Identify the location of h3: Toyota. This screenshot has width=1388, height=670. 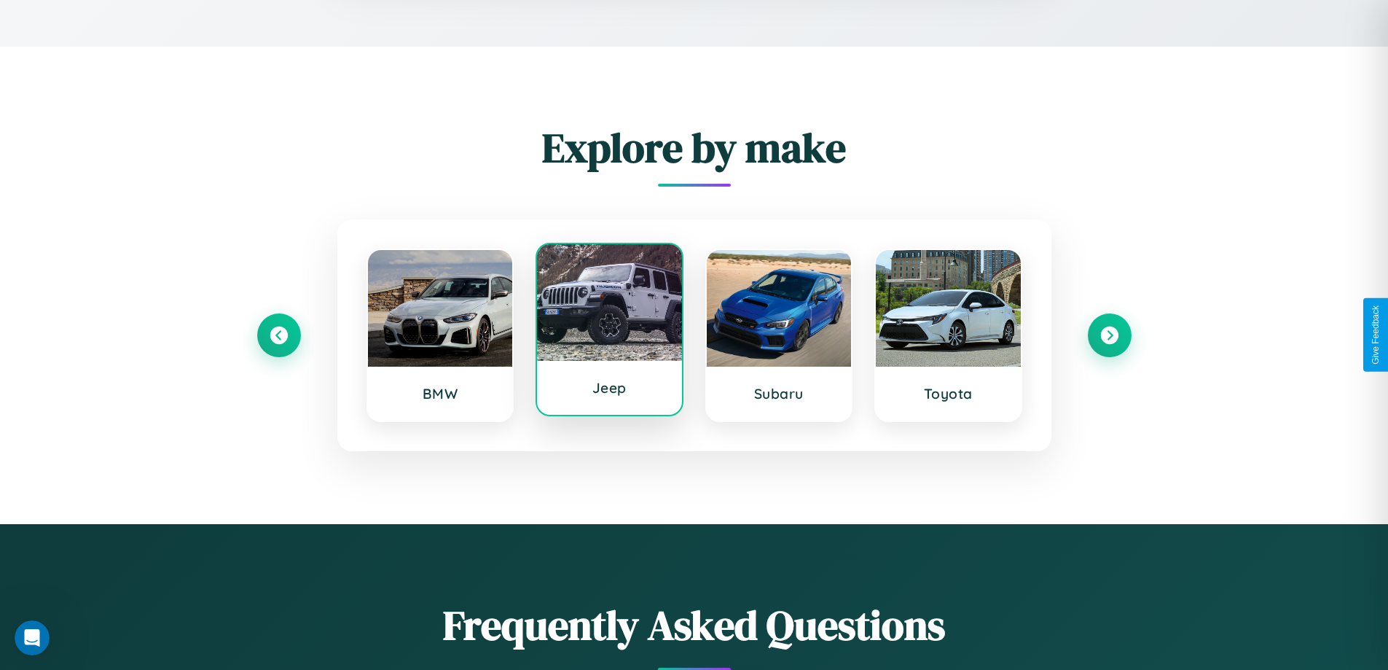
(948, 393).